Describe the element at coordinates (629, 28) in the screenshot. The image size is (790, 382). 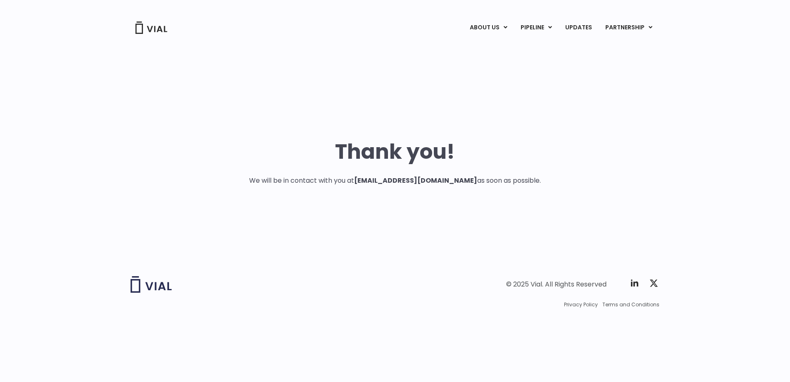
I see `a: PARTNERSHIPMenu Toggle` at that location.